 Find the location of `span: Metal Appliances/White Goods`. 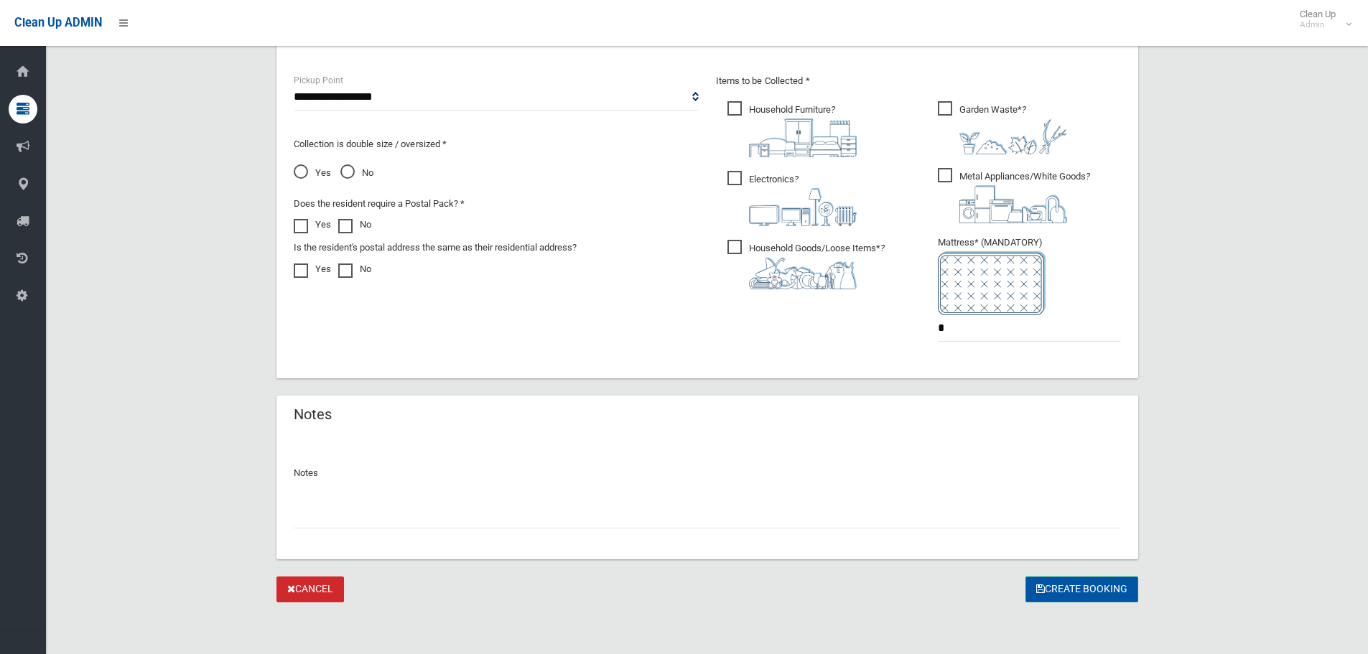

span: Metal Appliances/White Goods is located at coordinates (1014, 195).